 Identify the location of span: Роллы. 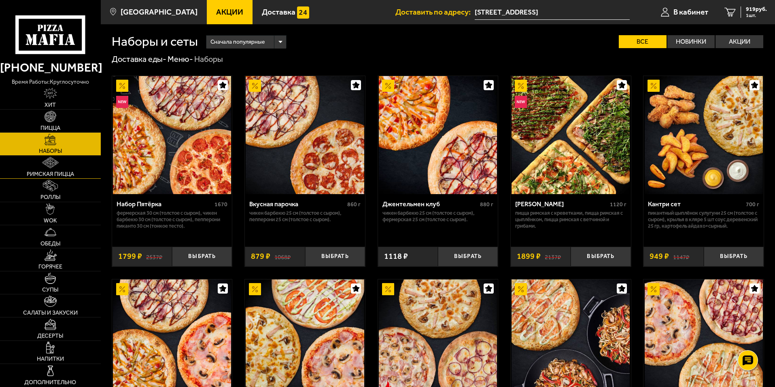
(50, 198).